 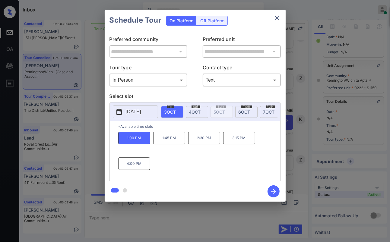 I want to click on p: Contact type, so click(x=242, y=69).